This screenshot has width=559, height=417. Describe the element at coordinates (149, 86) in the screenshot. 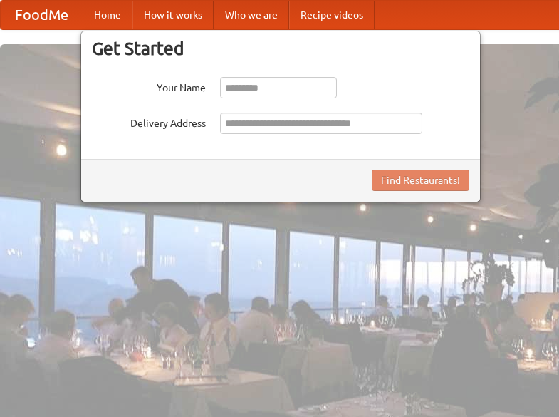

I see `label: Your Name` at that location.